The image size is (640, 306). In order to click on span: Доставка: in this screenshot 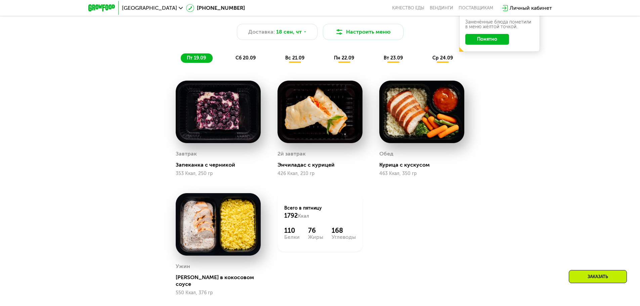, I will do `click(261, 32)`.